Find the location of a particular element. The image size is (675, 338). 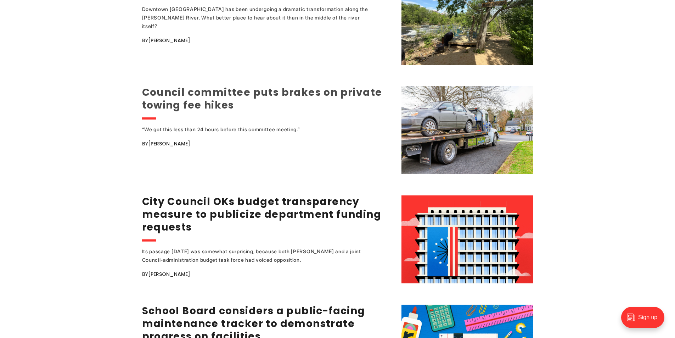

a: City Council OKs budget transparency measure to publicize department funding requests is located at coordinates (262, 214).